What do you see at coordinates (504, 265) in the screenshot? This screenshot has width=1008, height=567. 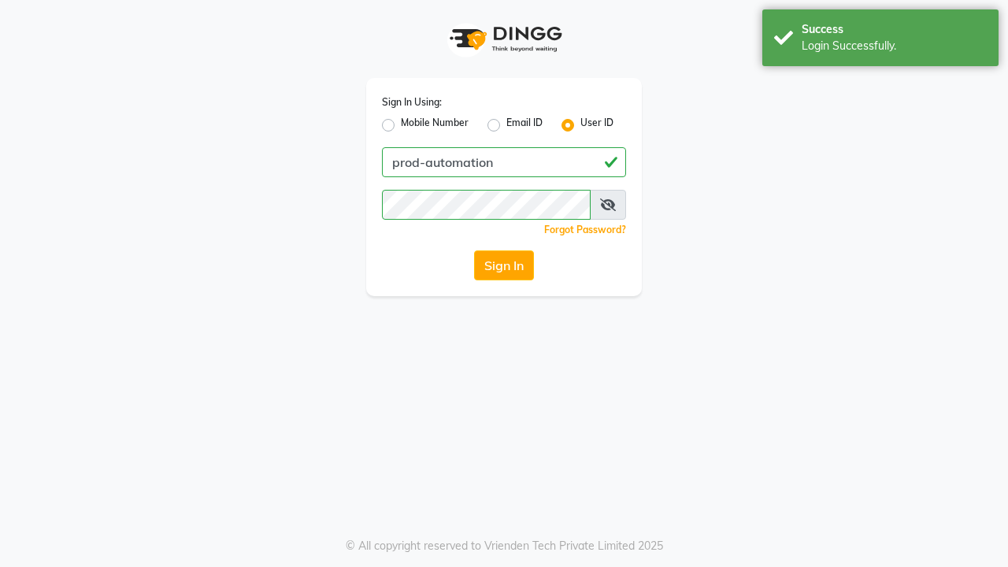 I see `button: Sign In` at bounding box center [504, 265].